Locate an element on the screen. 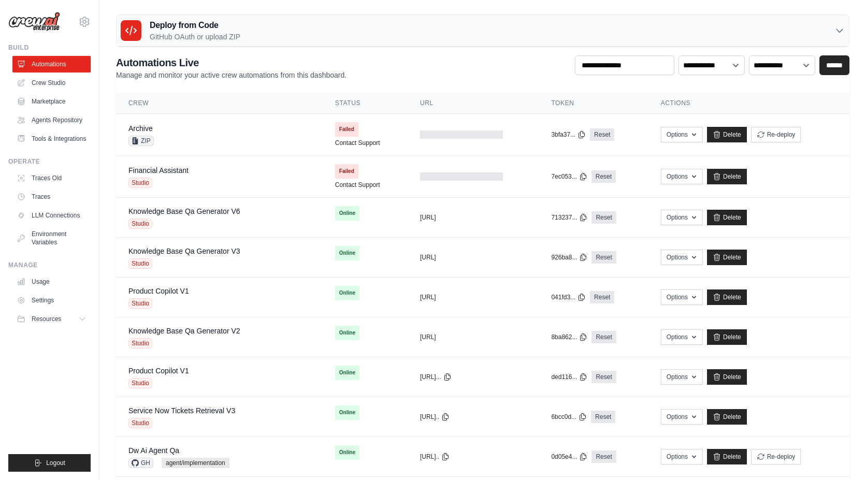 The width and height of the screenshot is (866, 480). p: Manage and monitor your active crew automations from this dashboard. is located at coordinates (231, 75).